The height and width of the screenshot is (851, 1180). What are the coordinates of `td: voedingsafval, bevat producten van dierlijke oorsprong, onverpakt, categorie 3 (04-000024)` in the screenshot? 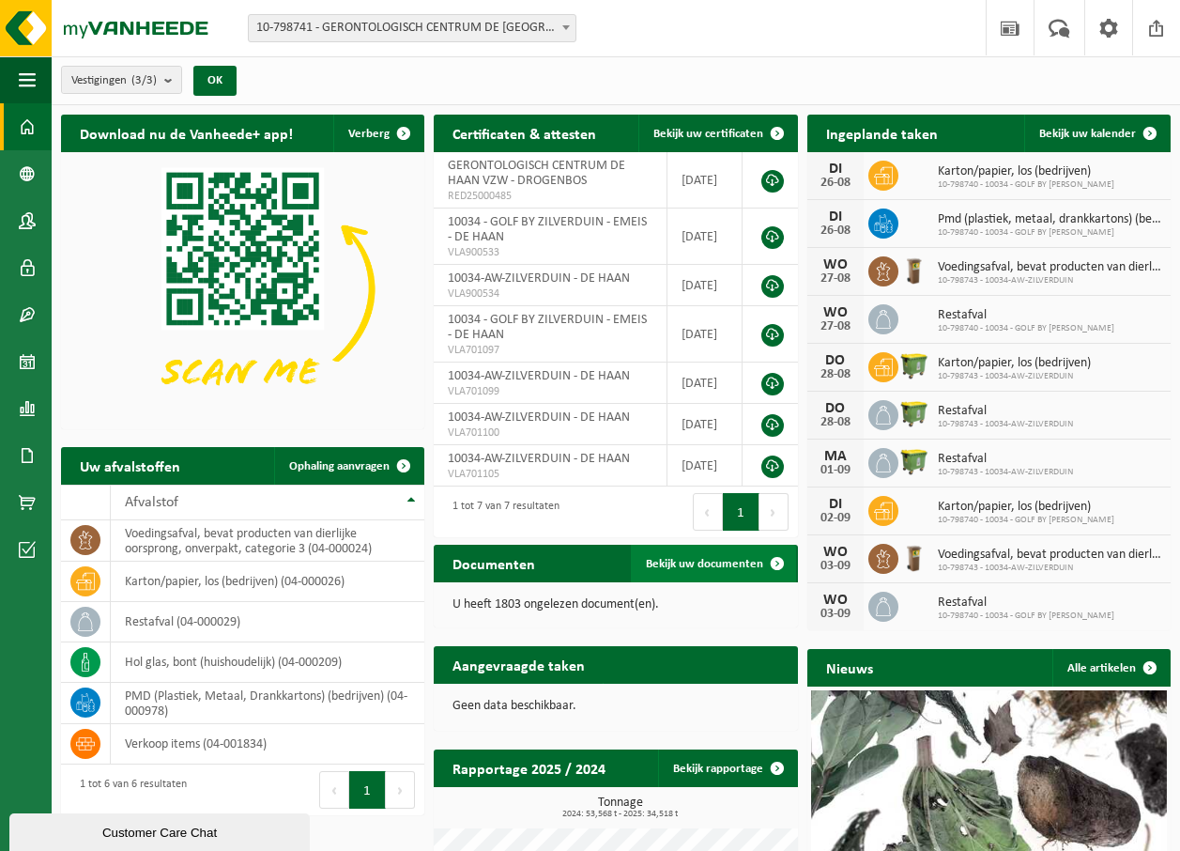 It's located at (268, 541).